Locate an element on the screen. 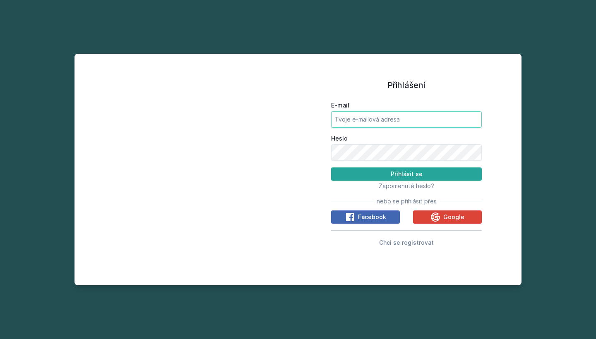  input: Tvoje e-mailová adresa is located at coordinates (406, 120).